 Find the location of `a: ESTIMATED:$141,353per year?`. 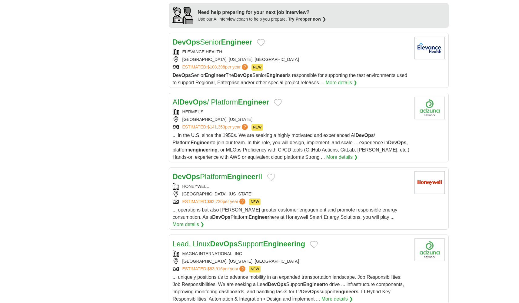

a: ESTIMATED:$141,353per year? is located at coordinates (216, 127).